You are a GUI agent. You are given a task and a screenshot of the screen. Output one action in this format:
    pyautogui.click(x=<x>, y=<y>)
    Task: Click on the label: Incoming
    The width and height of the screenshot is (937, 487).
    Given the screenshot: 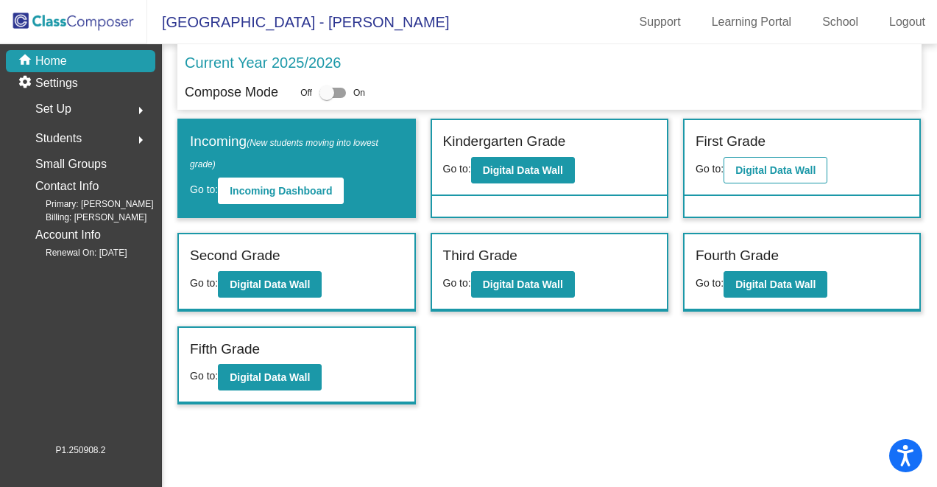 What is the action you would take?
    pyautogui.click(x=296, y=152)
    